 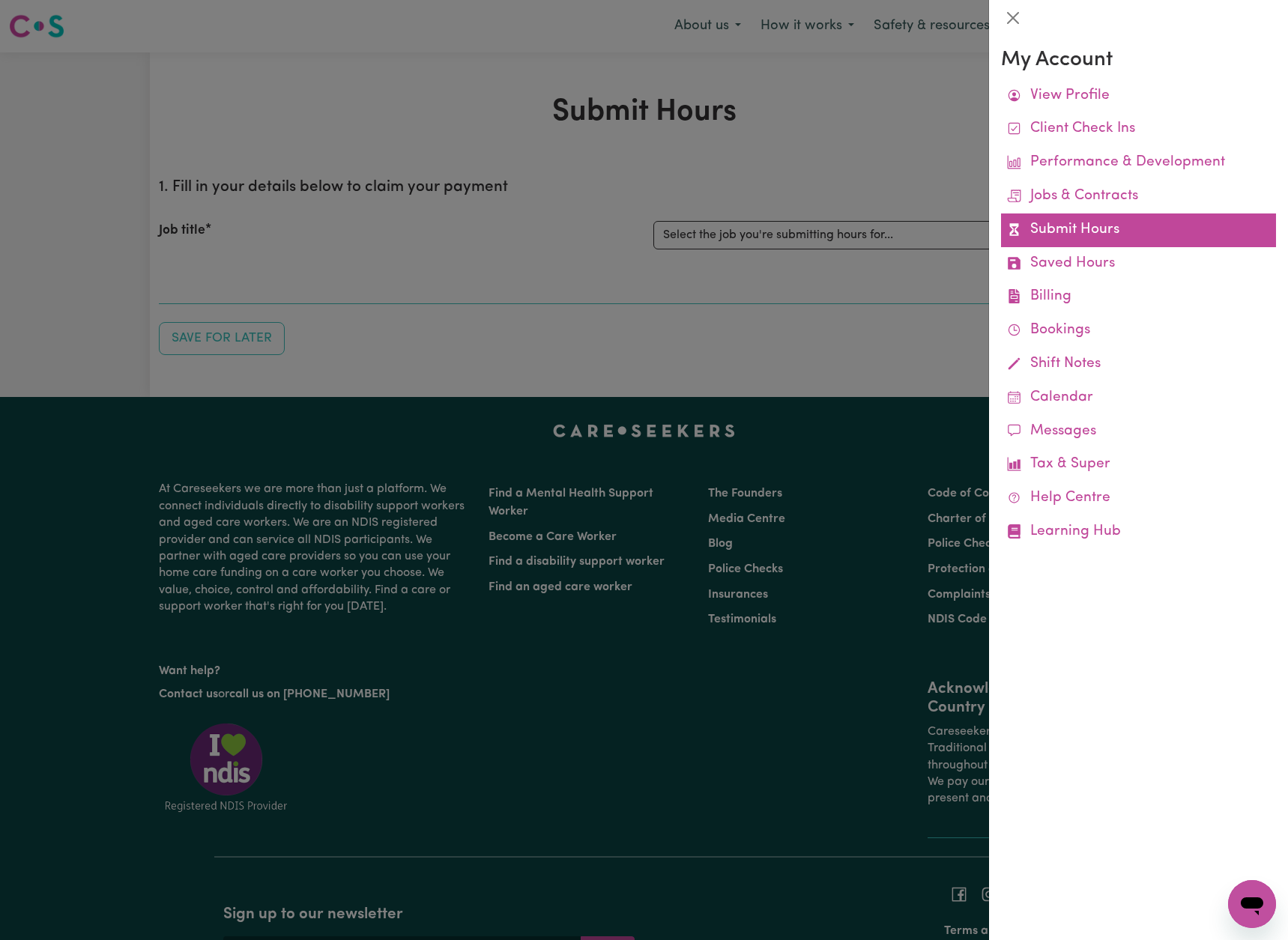 What do you see at coordinates (1137, 498) in the screenshot?
I see `a: Help Centre` at bounding box center [1137, 498].